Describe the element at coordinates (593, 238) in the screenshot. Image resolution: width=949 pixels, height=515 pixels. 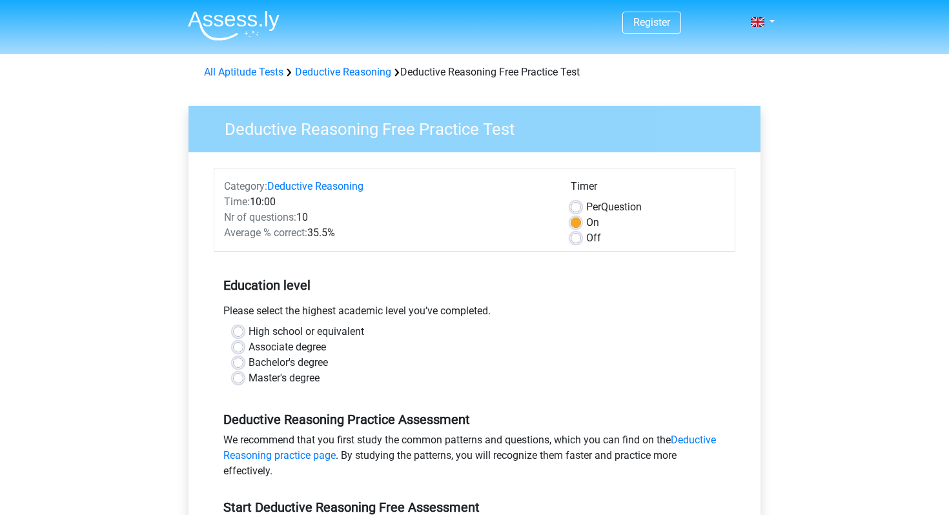
I see `label: Off` at that location.